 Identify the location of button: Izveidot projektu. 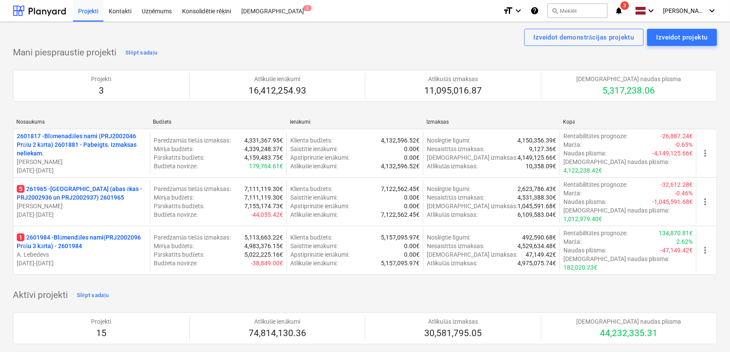
(682, 37).